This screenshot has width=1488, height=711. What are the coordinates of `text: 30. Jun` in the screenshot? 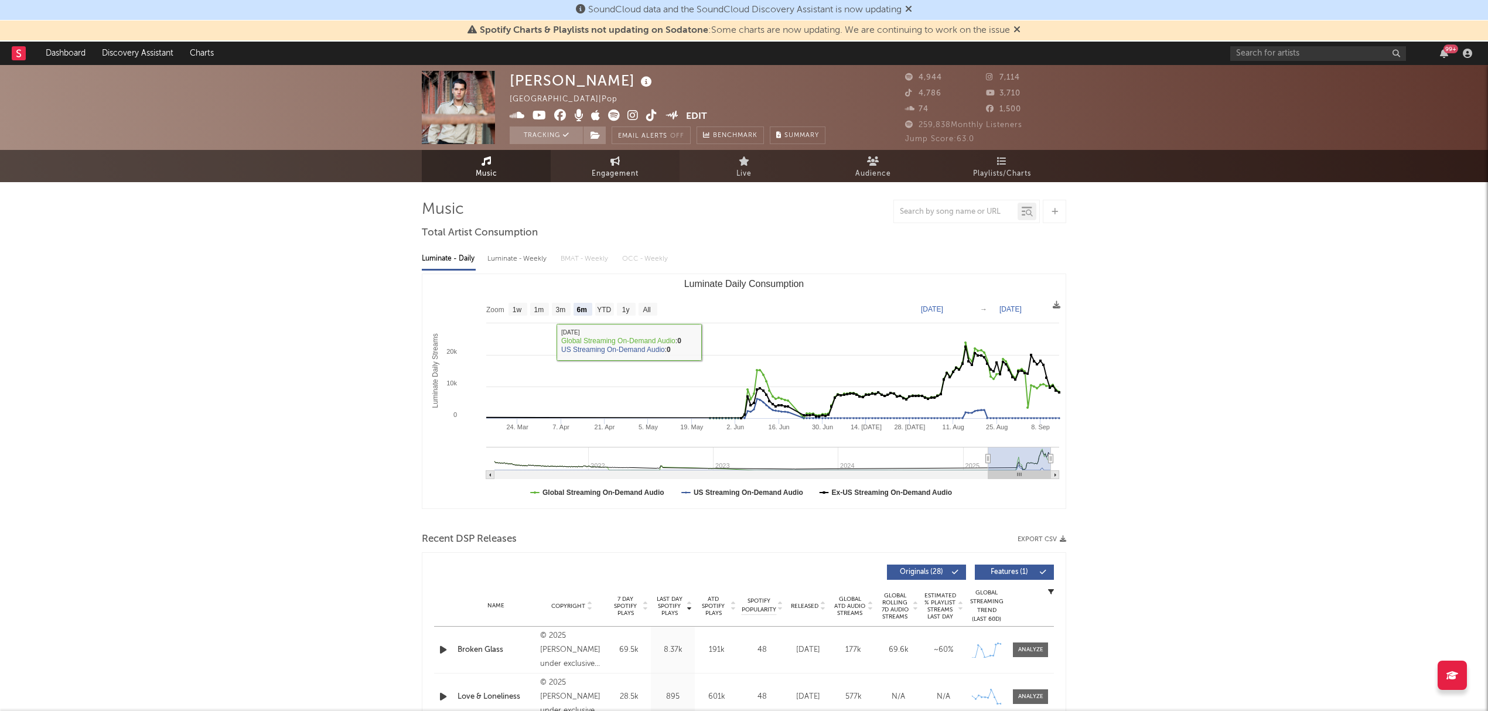 It's located at (822, 427).